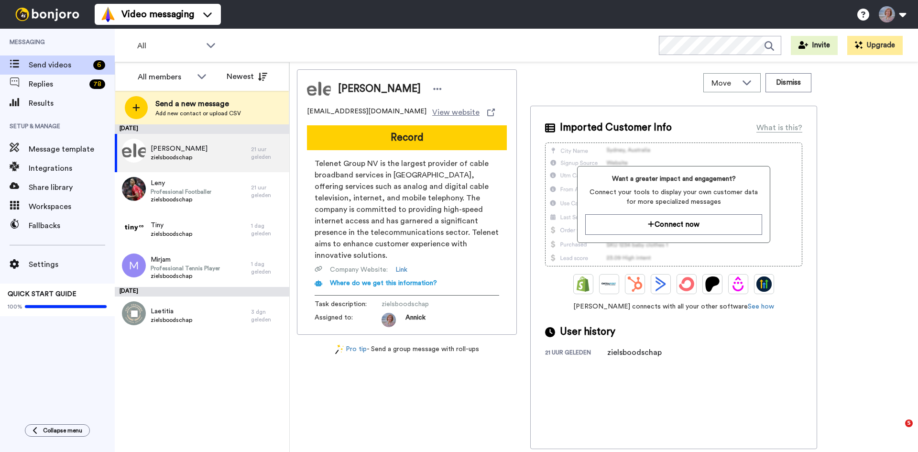 This screenshot has height=452, width=918. Describe the element at coordinates (779, 128) in the screenshot. I see `div: What is this?` at that location.